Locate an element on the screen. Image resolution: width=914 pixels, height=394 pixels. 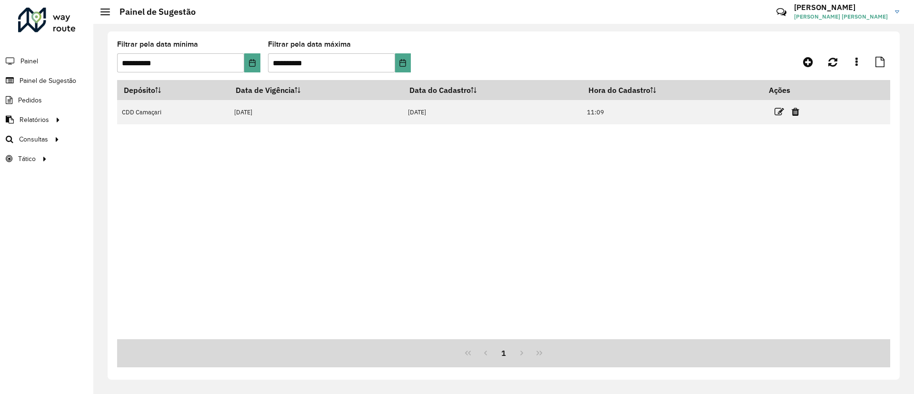
label: Filtrar pela data mínima is located at coordinates (158, 44).